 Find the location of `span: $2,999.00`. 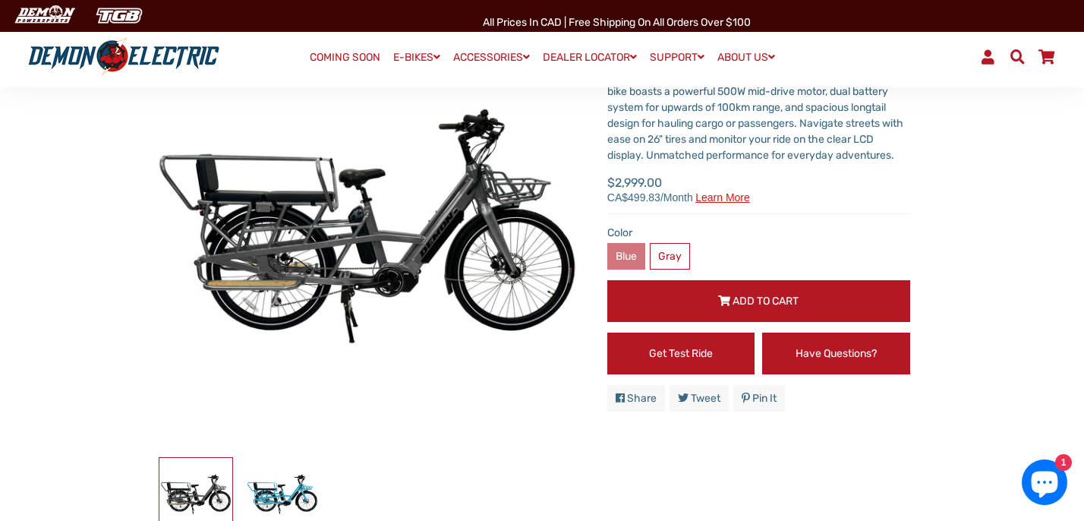

span: $2,999.00 is located at coordinates (679, 188).